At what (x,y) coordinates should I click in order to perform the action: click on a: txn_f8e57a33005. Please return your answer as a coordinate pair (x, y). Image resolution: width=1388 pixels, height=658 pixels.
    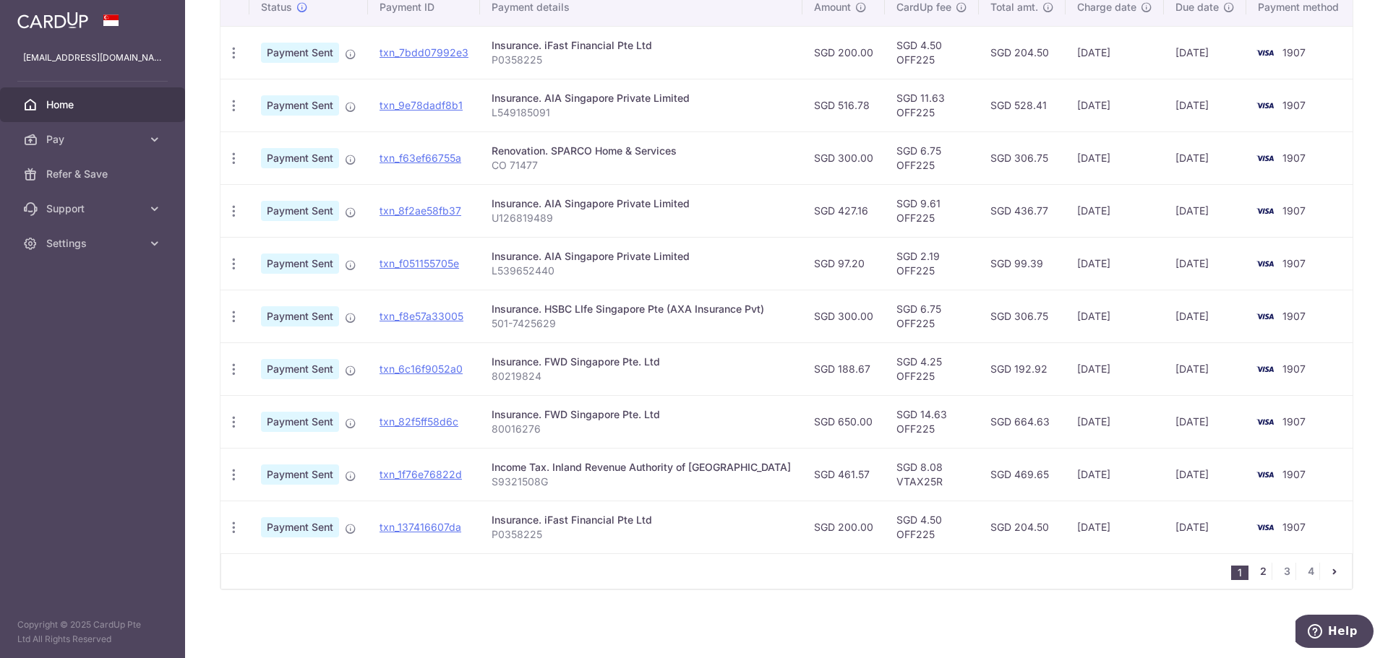
    Looking at the image, I should click on (421, 316).